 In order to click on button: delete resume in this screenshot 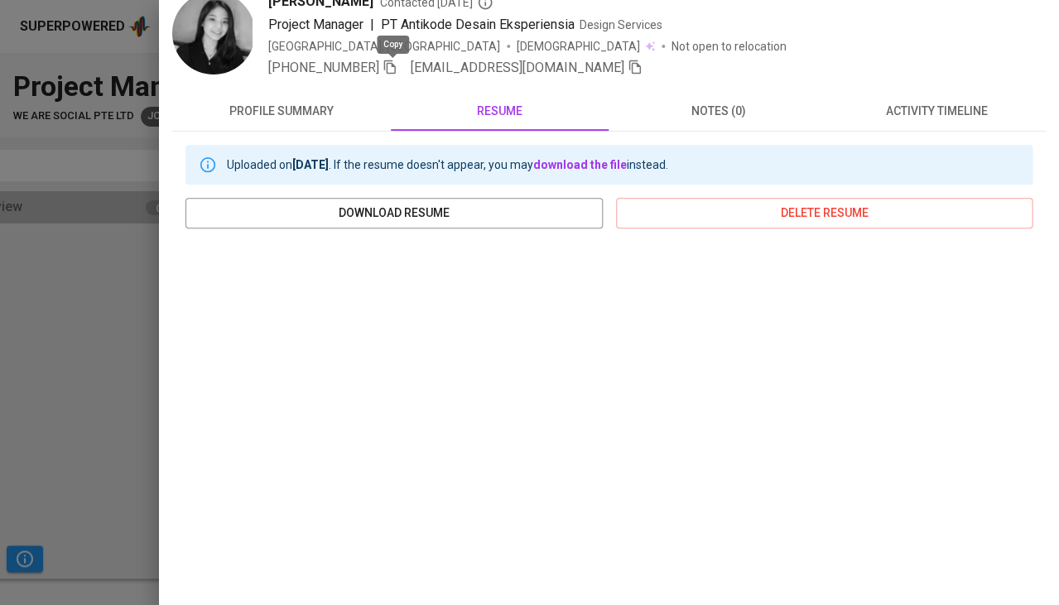, I will do `click(825, 213)`.